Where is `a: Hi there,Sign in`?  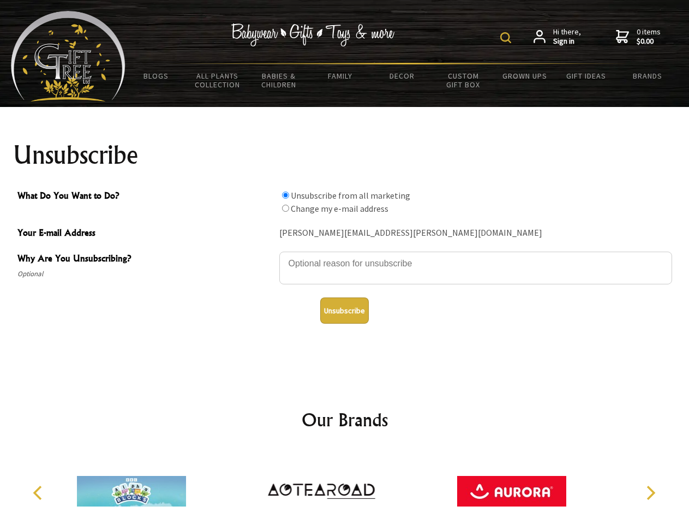 a: Hi there,Sign in is located at coordinates (557, 37).